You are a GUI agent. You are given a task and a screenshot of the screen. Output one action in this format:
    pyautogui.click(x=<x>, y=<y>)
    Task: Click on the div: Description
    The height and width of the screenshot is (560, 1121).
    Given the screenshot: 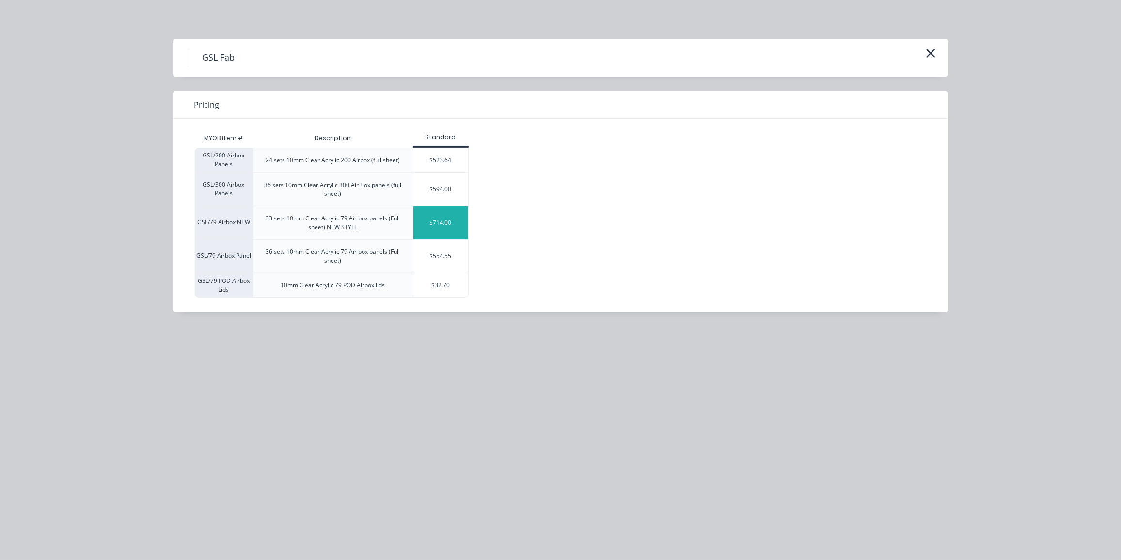 What is the action you would take?
    pyautogui.click(x=332, y=138)
    